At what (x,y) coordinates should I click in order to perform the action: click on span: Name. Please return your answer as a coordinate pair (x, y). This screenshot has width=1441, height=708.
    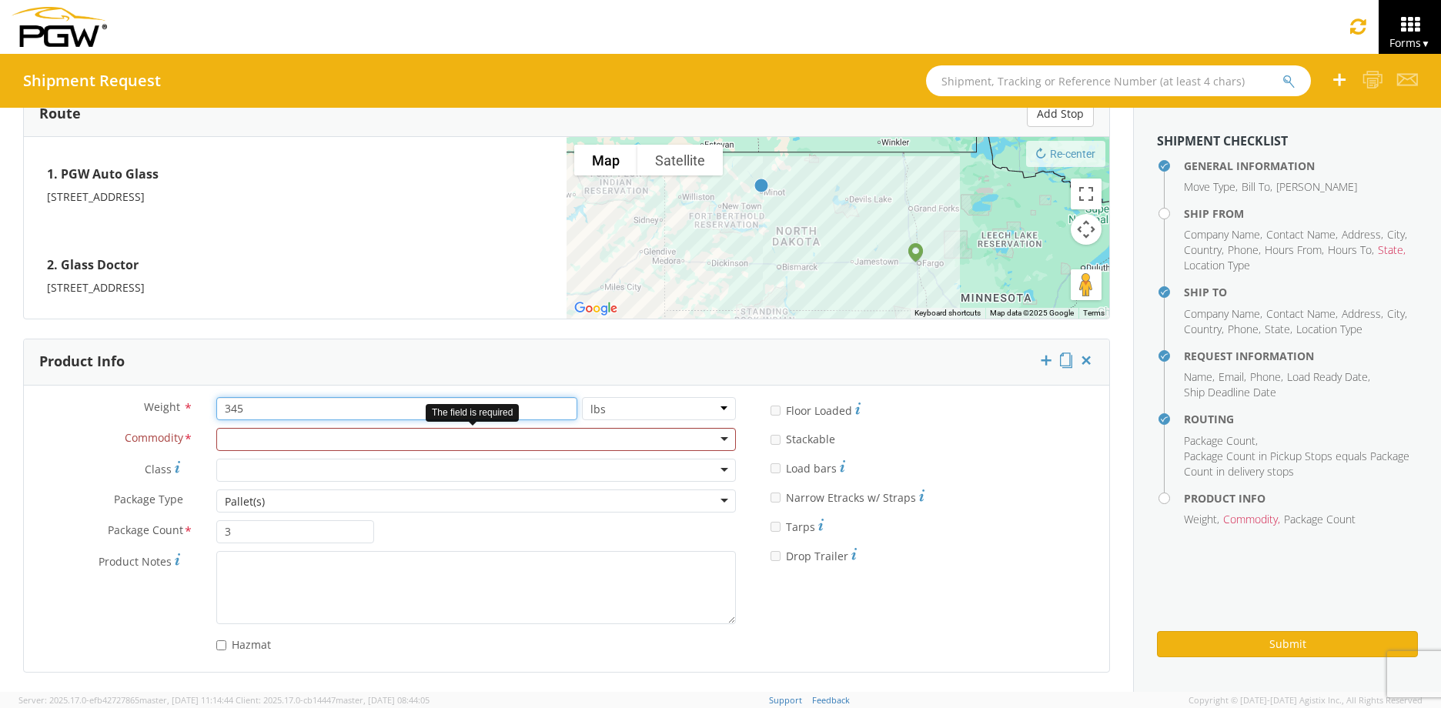
    Looking at the image, I should click on (1198, 376).